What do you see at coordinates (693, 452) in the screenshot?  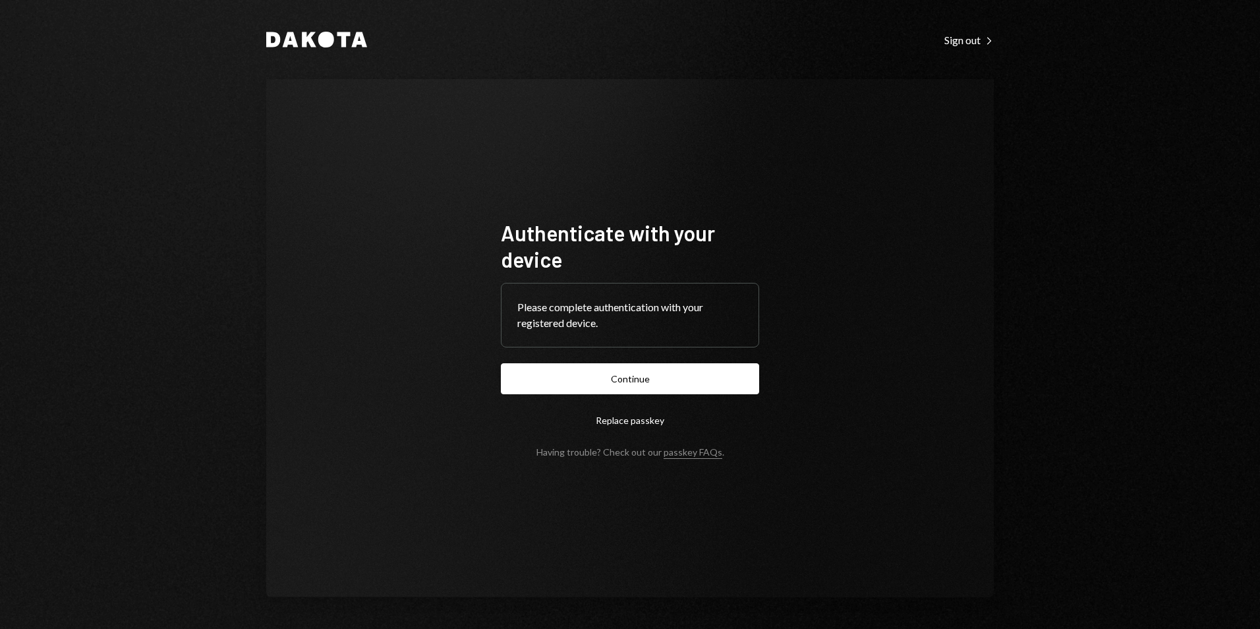 I see `a: passkey FAQs` at bounding box center [693, 452].